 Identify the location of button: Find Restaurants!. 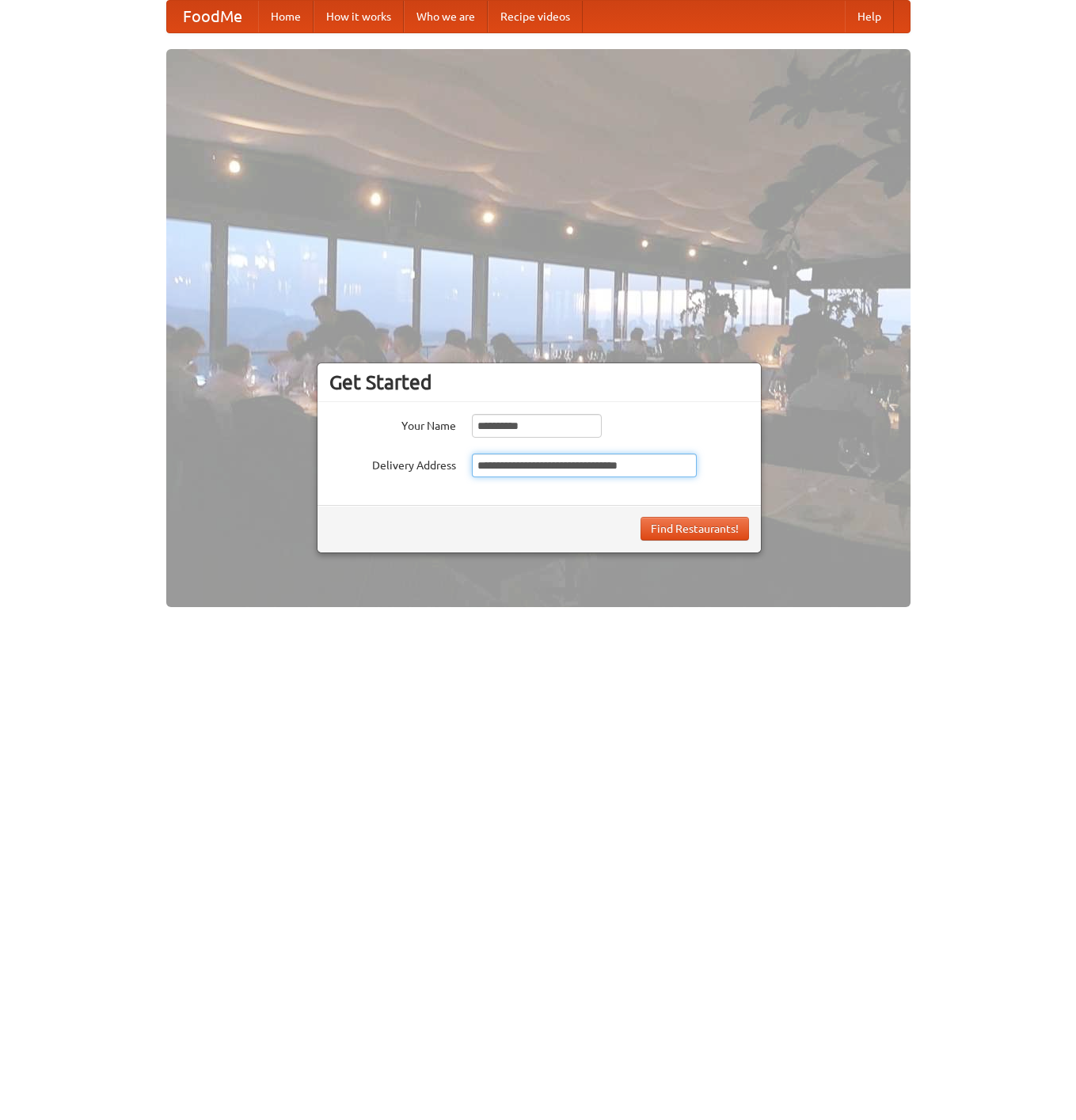
(694, 529).